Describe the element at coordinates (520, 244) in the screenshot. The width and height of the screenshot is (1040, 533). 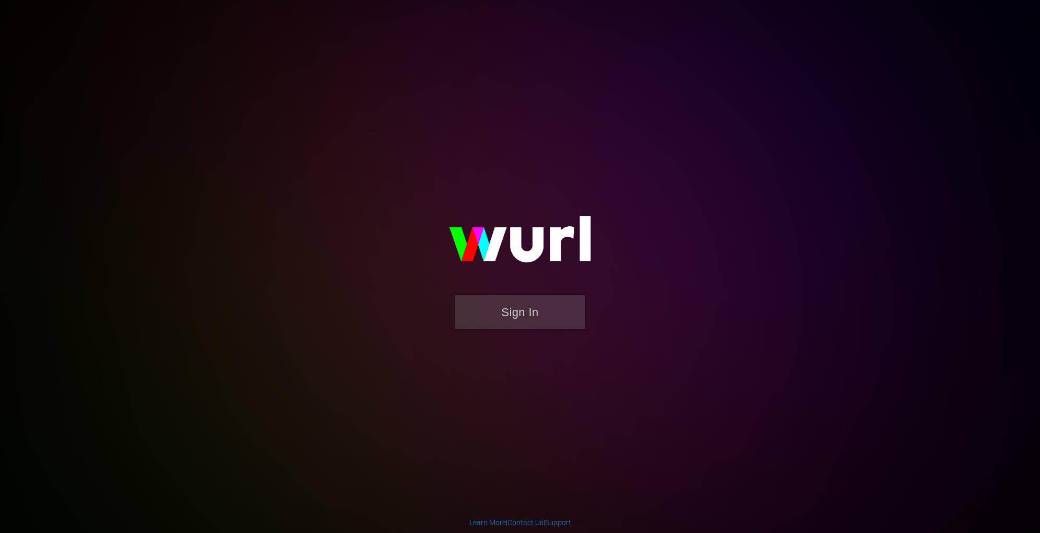
I see `img: wurl-logo-on-black-223613ac3d8ba8fe6dc639794a292ebdb59501304c7dfd60c99c58986ef67473.svg` at that location.